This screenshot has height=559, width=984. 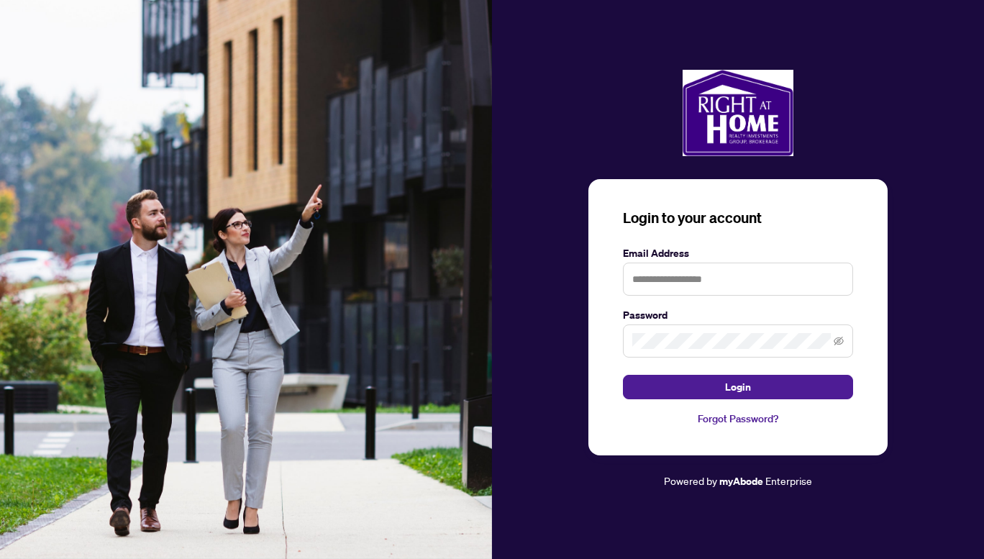 I want to click on a: Forgot Password?, so click(x=738, y=419).